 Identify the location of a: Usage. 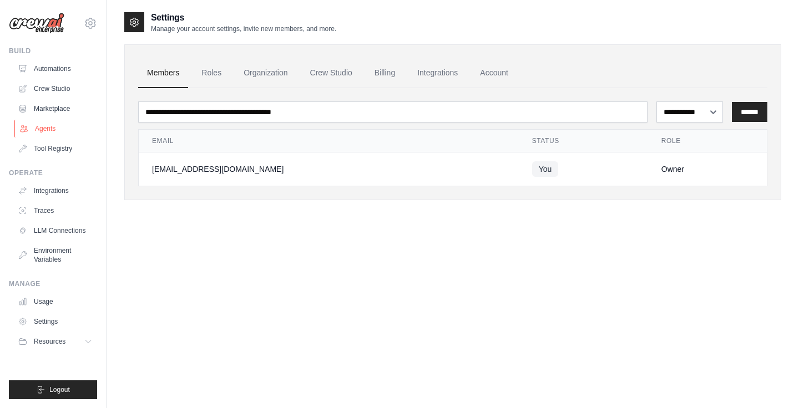
(55, 302).